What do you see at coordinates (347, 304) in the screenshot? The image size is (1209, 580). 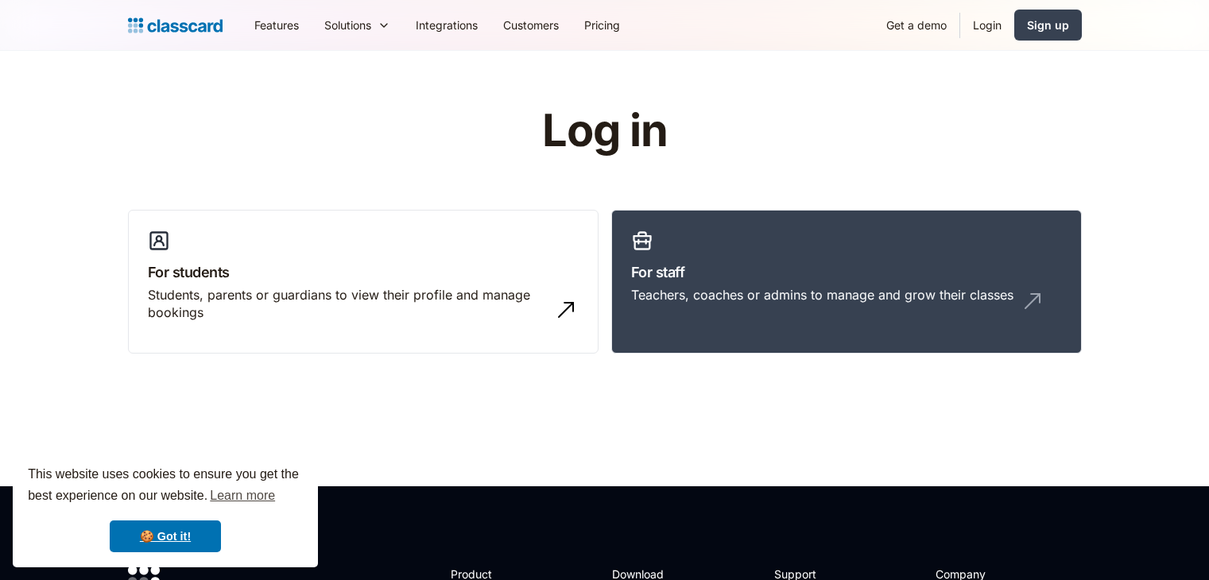 I see `div: Students, parents or guardians to view their profile and manage bookings` at bounding box center [347, 304].